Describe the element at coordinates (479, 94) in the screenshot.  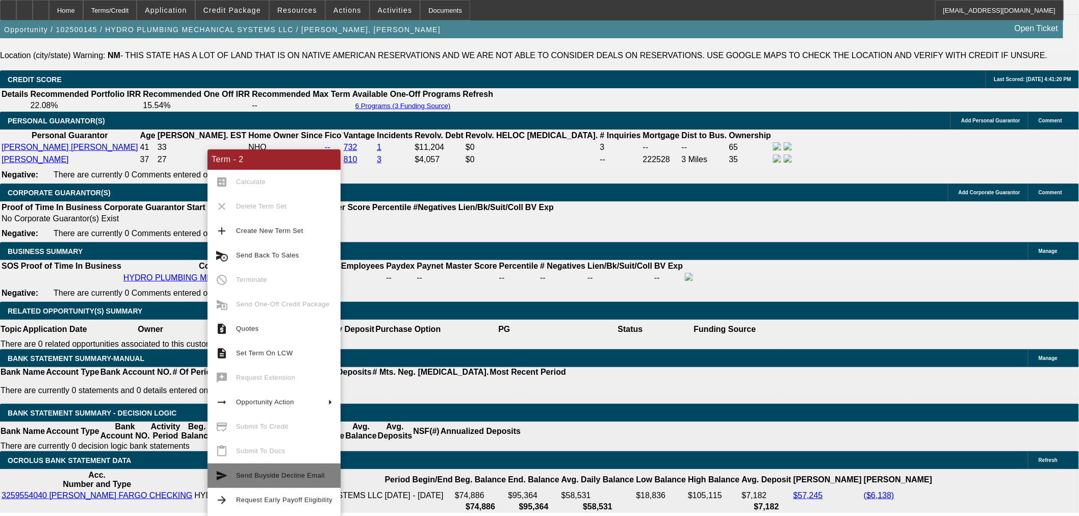
I see `th: Refresh` at that location.